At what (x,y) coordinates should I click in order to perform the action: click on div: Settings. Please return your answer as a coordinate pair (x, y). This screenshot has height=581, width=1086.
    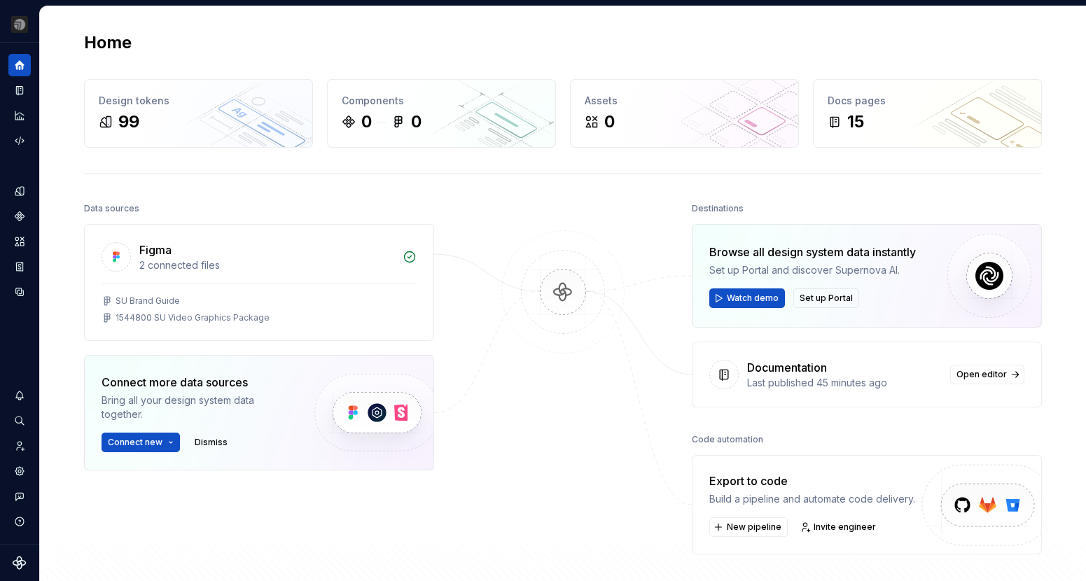
    Looking at the image, I should click on (20, 471).